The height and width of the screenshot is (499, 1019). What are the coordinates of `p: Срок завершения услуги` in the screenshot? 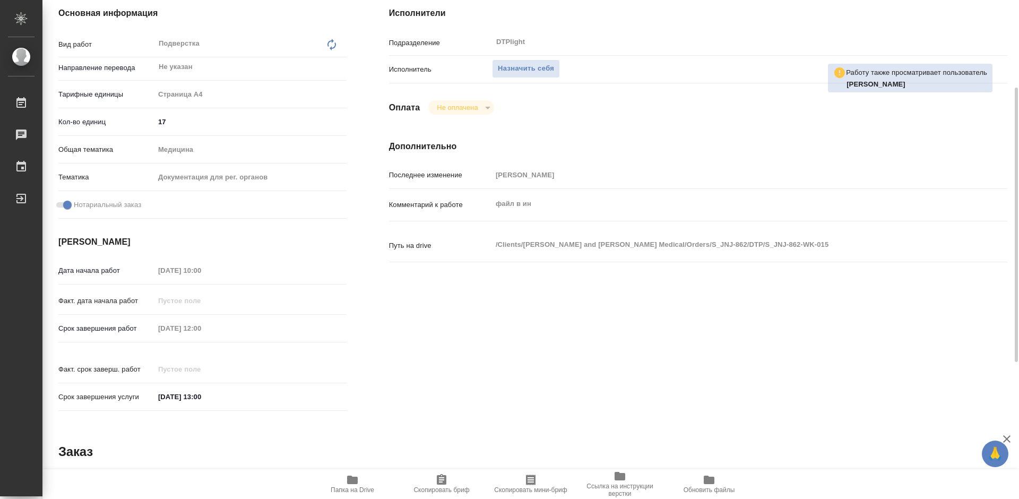 It's located at (106, 397).